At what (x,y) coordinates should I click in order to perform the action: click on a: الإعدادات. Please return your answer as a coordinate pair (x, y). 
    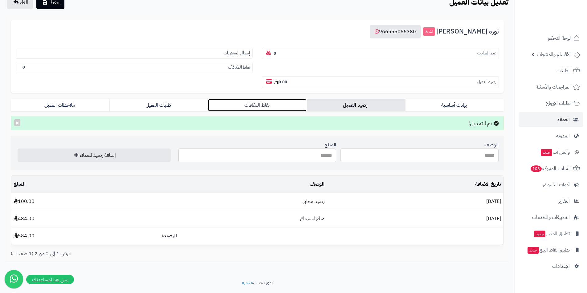
    Looking at the image, I should click on (551, 267).